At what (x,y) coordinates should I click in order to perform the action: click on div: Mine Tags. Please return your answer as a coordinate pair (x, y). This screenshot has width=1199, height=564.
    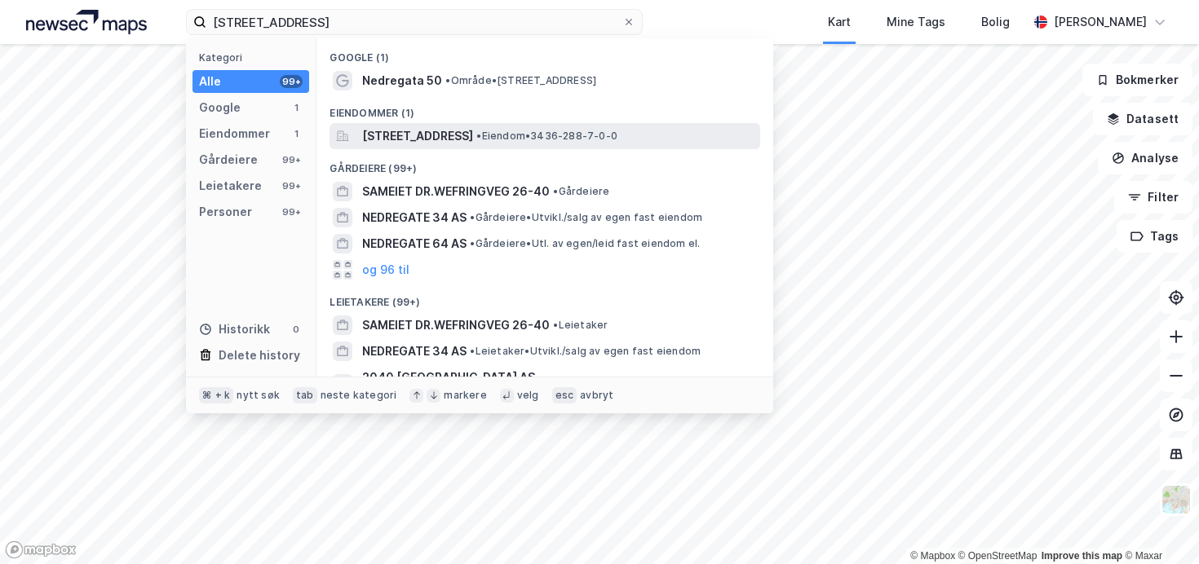
    Looking at the image, I should click on (916, 22).